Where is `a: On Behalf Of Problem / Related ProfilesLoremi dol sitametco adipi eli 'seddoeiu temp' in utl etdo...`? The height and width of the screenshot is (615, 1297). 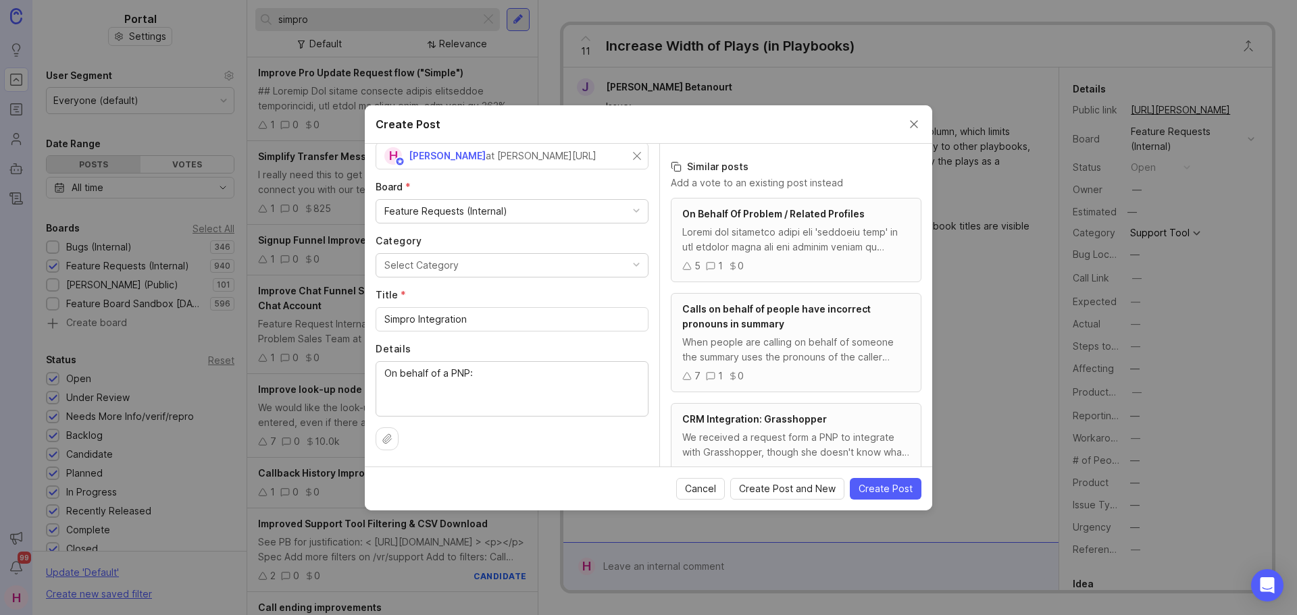
a: On Behalf Of Problem / Related ProfilesLoremi dol sitametco adipi eli 'seddoeiu temp' in utl etdo... is located at coordinates (796, 240).